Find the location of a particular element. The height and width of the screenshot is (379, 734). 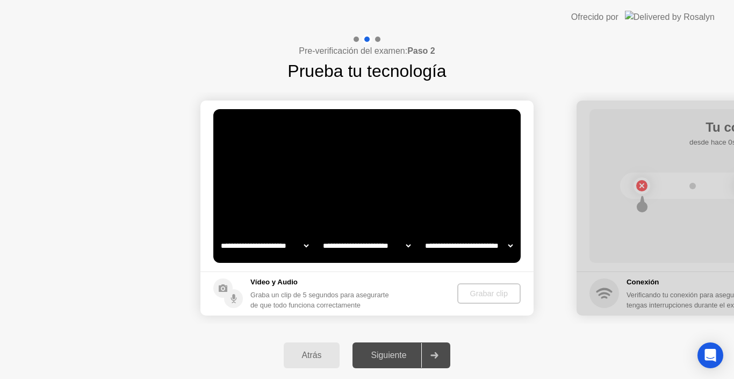

div: Ofrecido por is located at coordinates (595, 17).